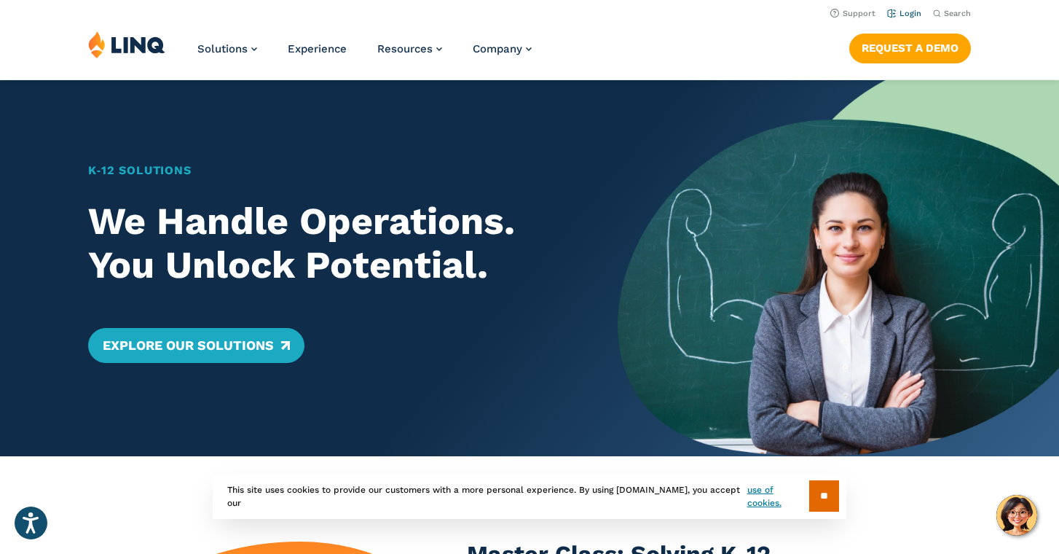 This screenshot has height=554, width=1059. What do you see at coordinates (957, 13) in the screenshot?
I see `span: Search` at bounding box center [957, 13].